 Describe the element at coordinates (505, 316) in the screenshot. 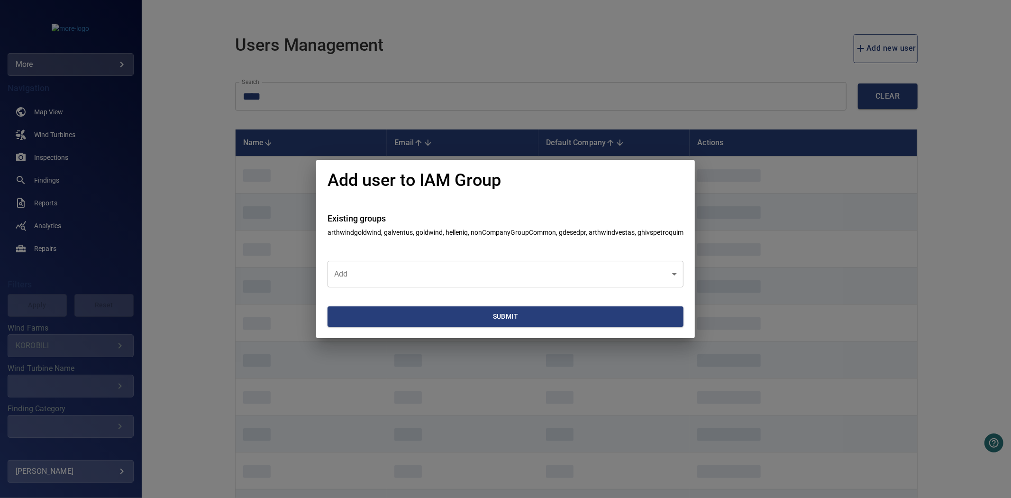

I see `span: Submit` at that location.